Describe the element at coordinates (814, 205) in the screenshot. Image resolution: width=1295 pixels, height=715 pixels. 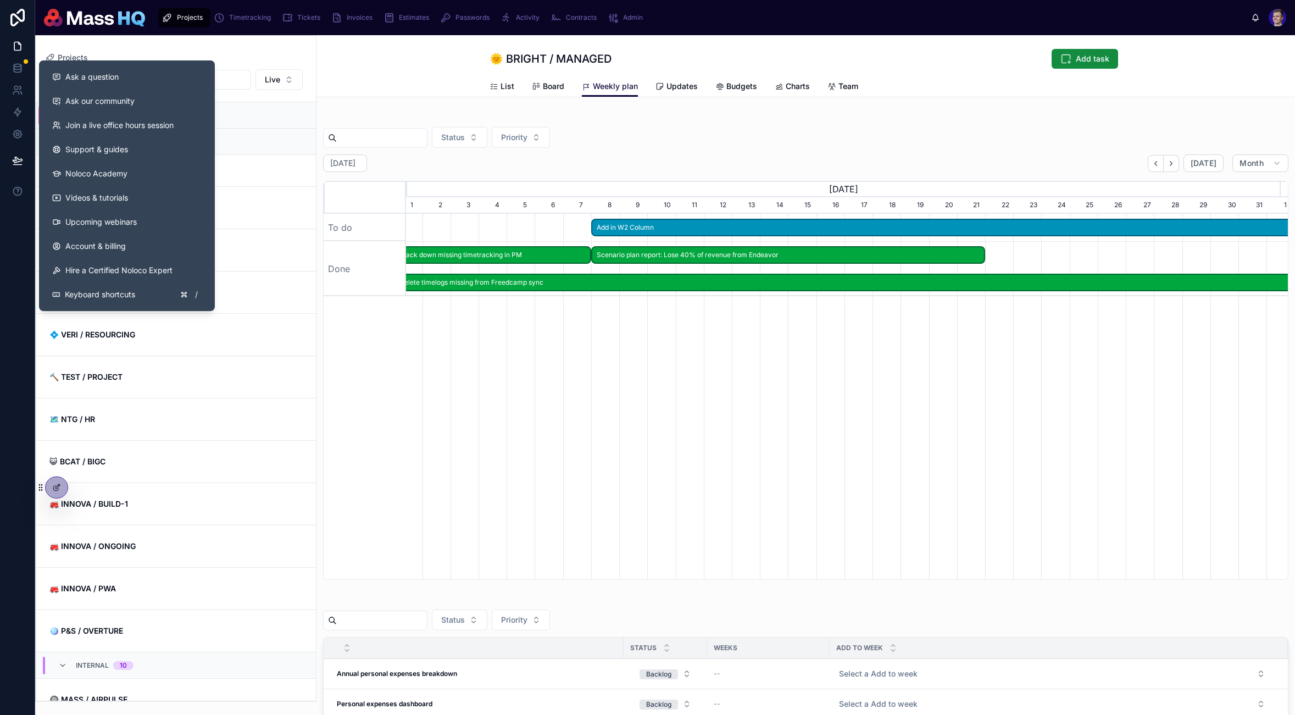
I see `div: 15` at that location.